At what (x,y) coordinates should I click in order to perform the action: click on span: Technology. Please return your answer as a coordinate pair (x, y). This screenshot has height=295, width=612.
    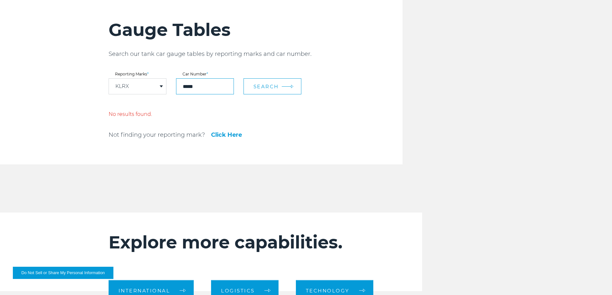
    Looking at the image, I should click on (327, 290).